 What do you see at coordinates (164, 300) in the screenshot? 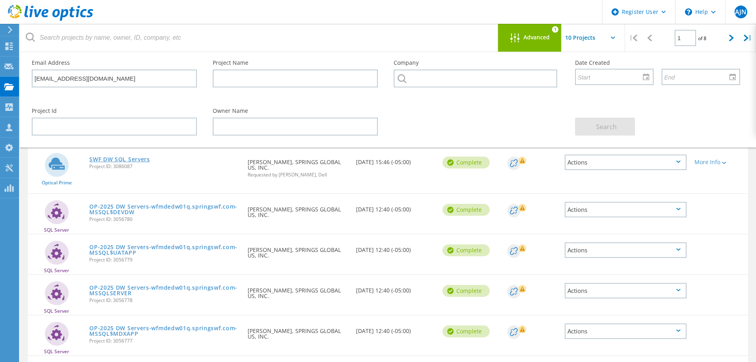
I see `span: Project ID: 3056778` at bounding box center [164, 300].